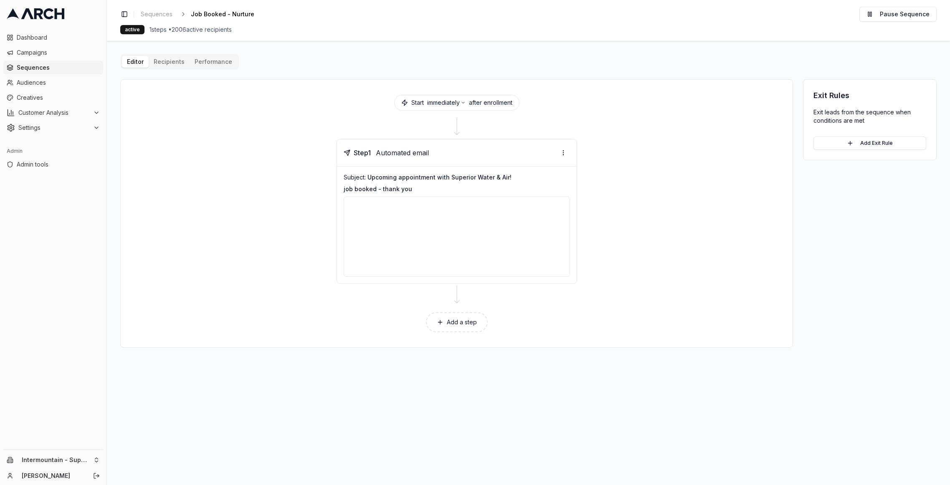 The image size is (950, 485). Describe the element at coordinates (53, 38) in the screenshot. I see `a: Dashboard` at that location.